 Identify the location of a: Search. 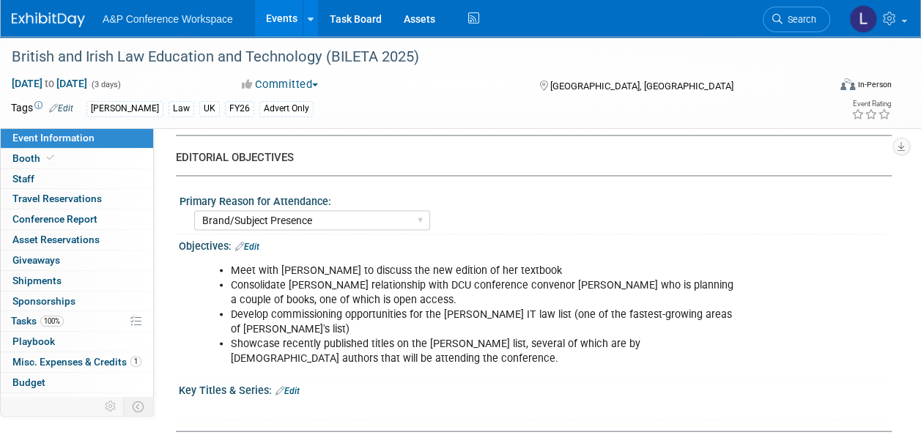
(797, 19).